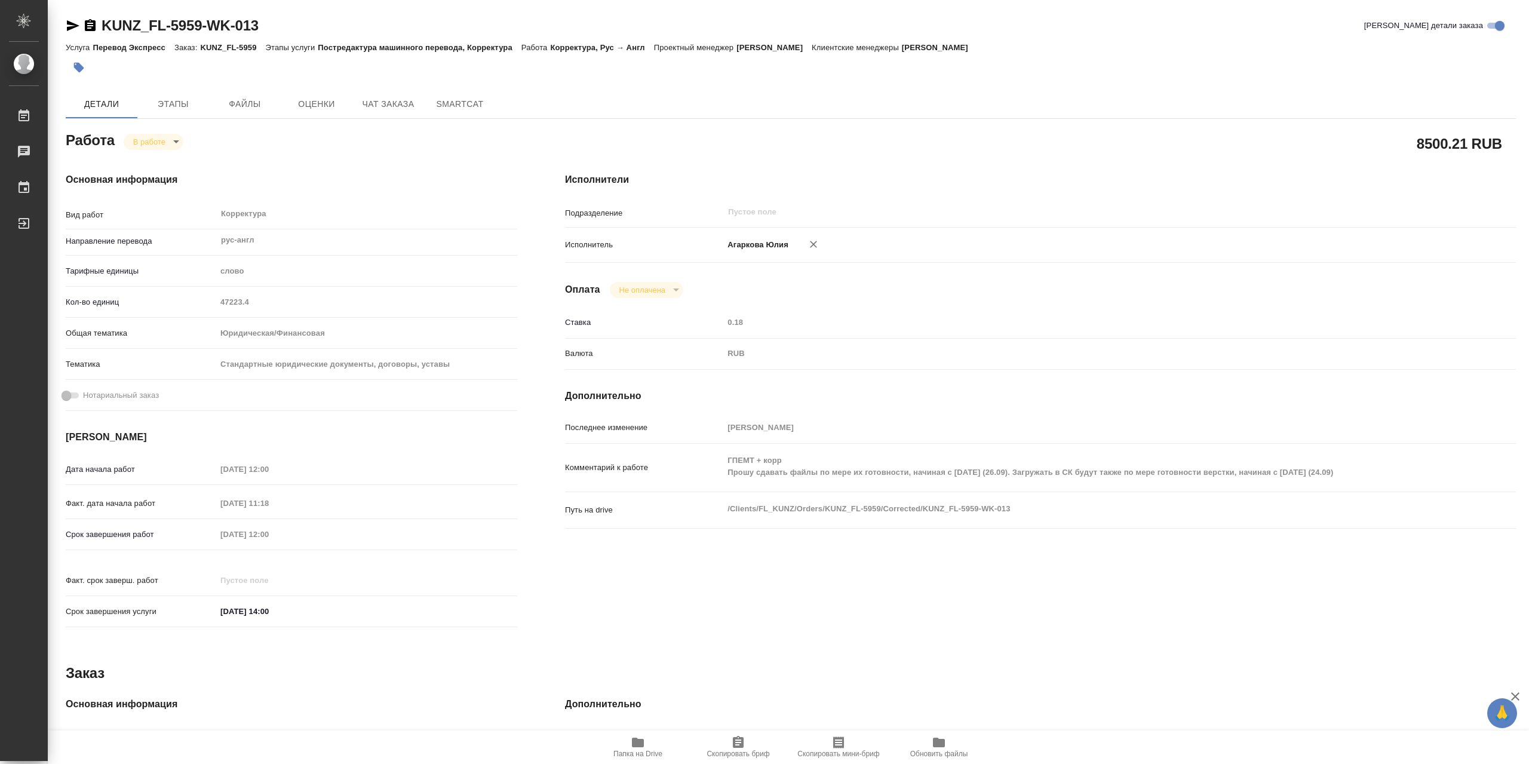 The image size is (1529, 764). I want to click on div: слово, so click(367, 271).